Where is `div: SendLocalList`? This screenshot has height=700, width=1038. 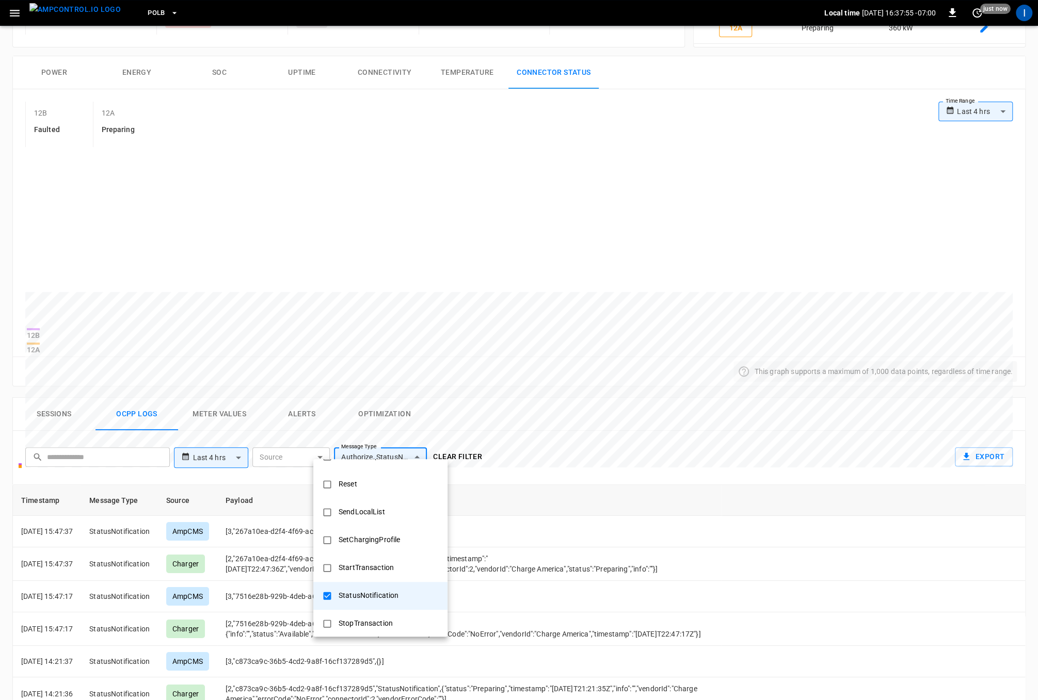
div: SendLocalList is located at coordinates (362, 512).